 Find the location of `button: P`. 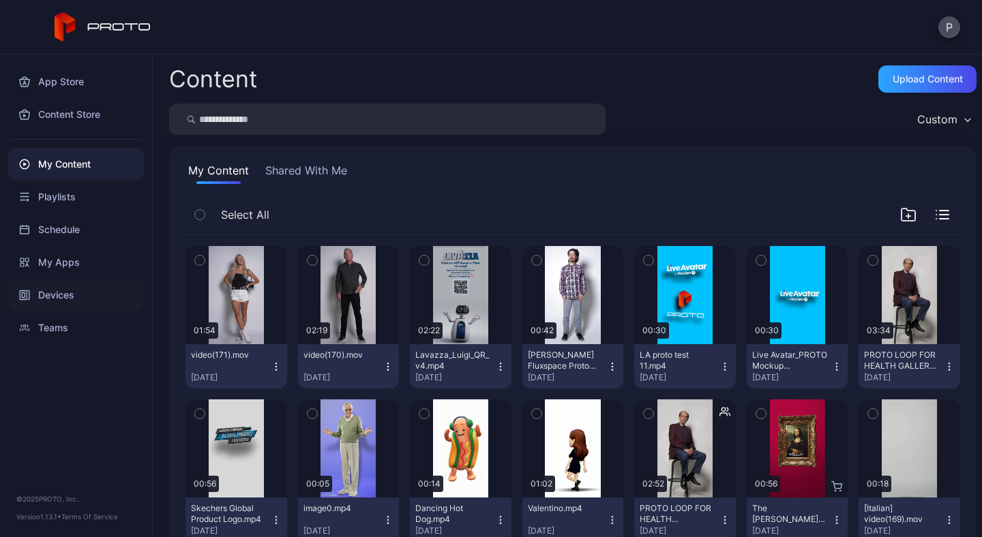

button: P is located at coordinates (949, 27).